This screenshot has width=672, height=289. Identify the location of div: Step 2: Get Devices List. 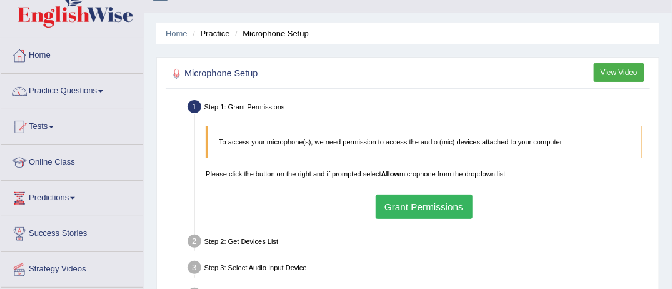
(419, 242).